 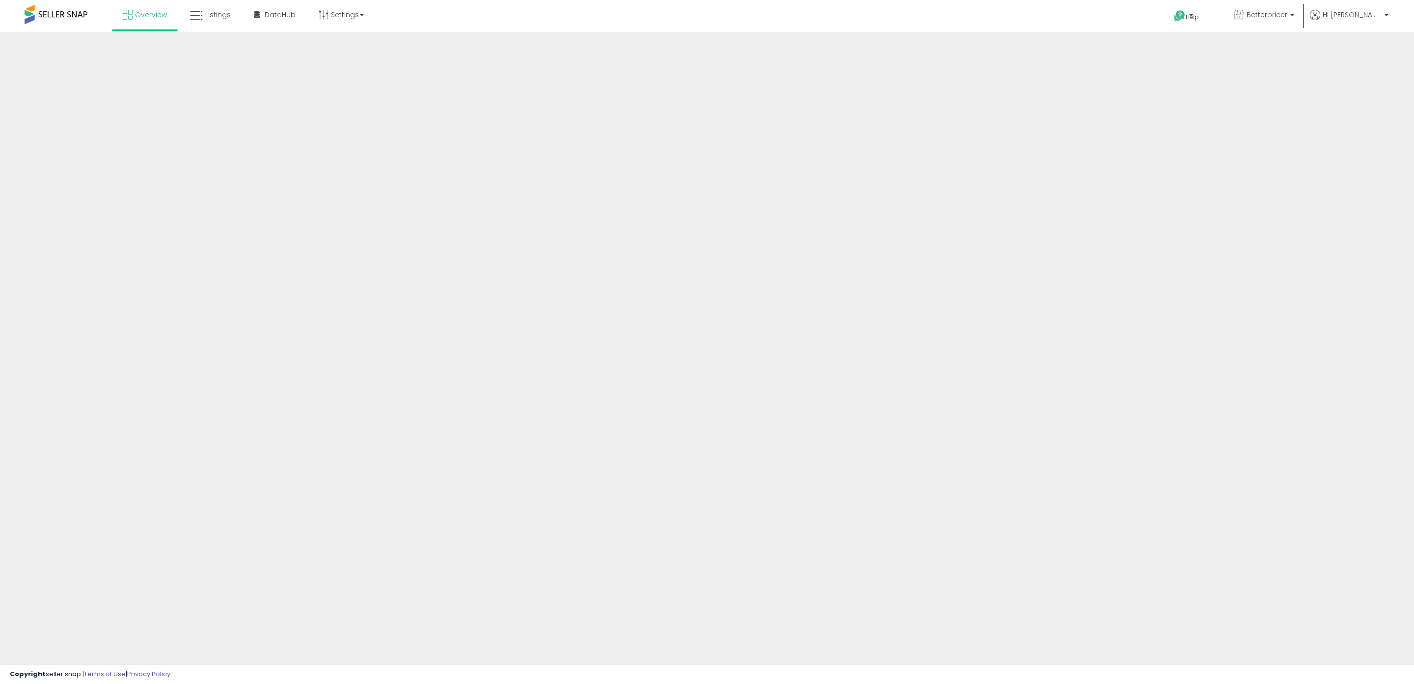 I want to click on span: Overview, so click(x=151, y=15).